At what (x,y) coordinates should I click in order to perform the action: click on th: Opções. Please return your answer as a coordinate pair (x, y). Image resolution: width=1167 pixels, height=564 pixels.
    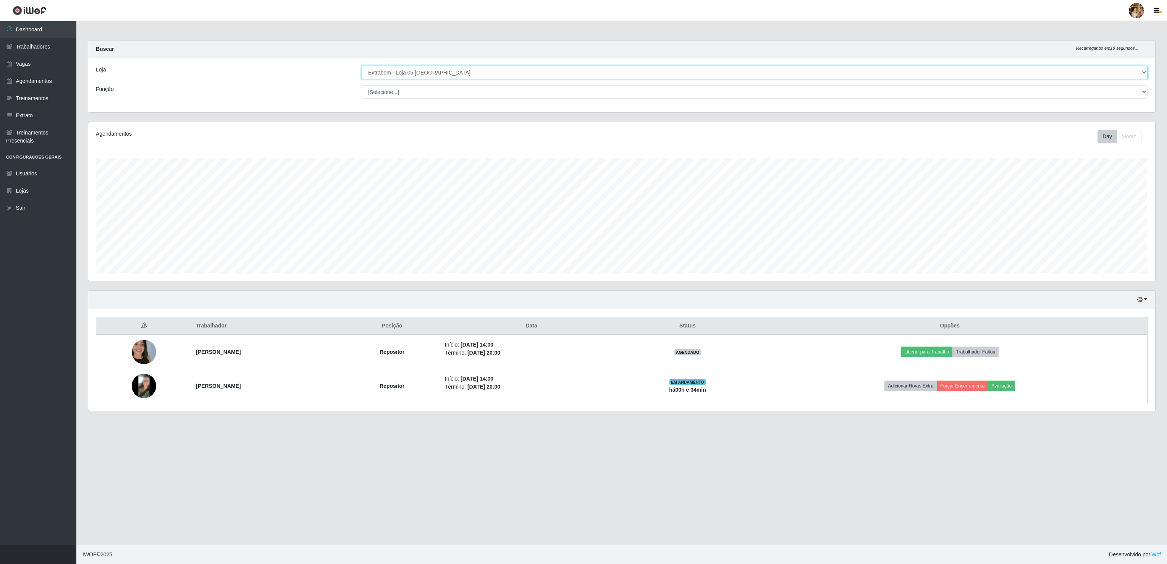
    Looking at the image, I should click on (950, 326).